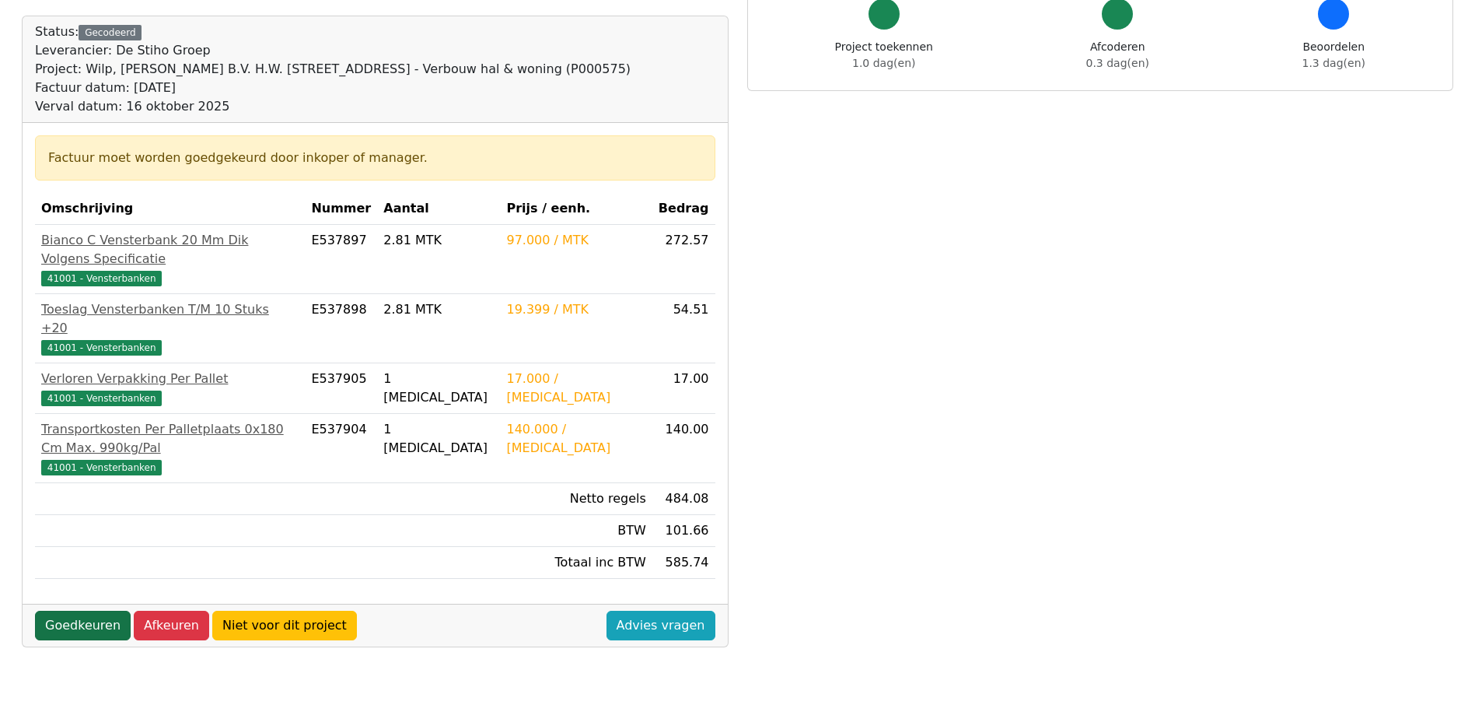 The image size is (1475, 719). I want to click on td: 17.00, so click(684, 388).